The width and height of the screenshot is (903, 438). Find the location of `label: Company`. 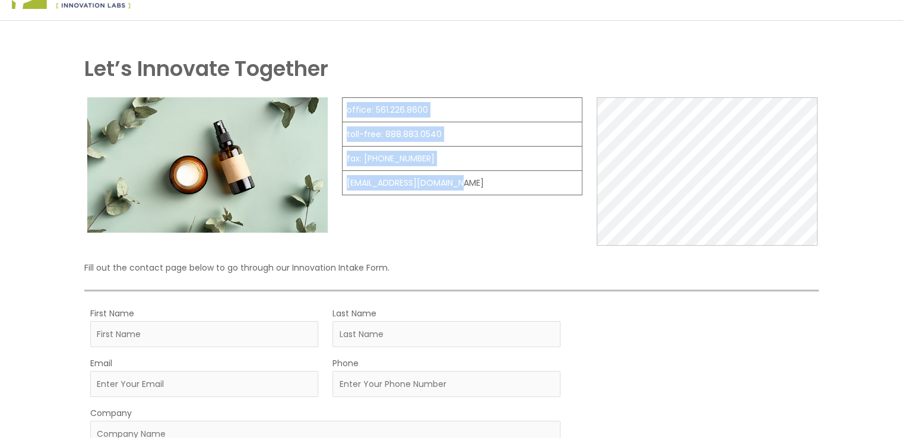

label: Company is located at coordinates (111, 413).